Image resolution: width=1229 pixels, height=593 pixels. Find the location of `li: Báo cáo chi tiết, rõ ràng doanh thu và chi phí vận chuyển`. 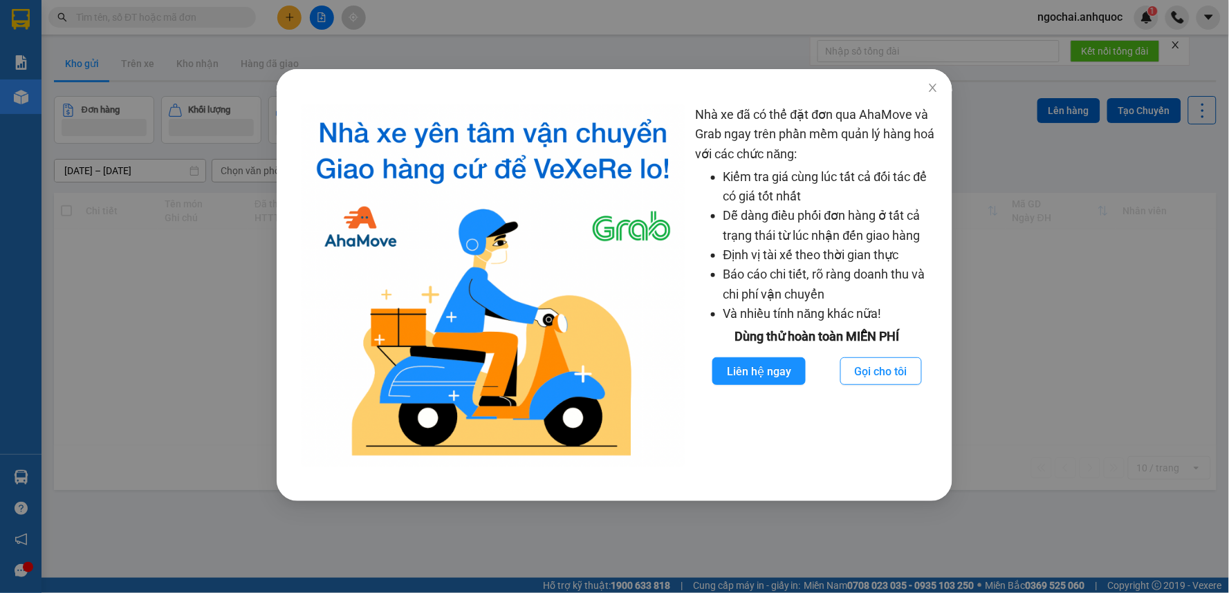

li: Báo cáo chi tiết, rõ ràng doanh thu và chi phí vận chuyển is located at coordinates (831, 284).